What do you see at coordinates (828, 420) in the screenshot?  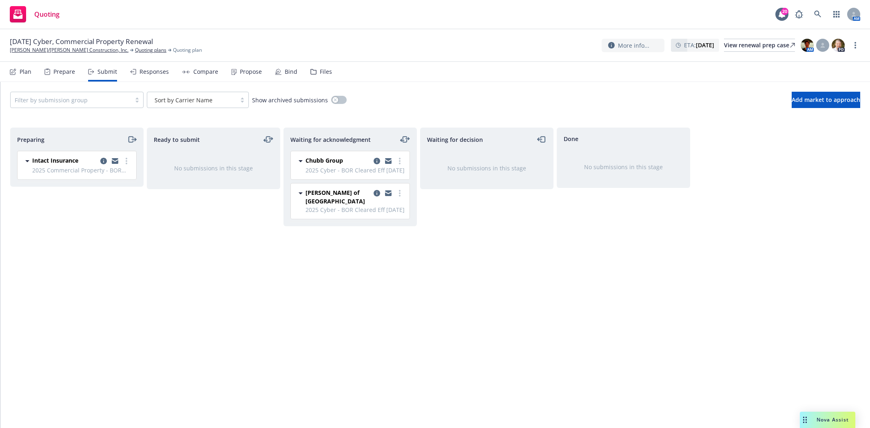 I see `button: Nova Assist` at bounding box center [828, 420].